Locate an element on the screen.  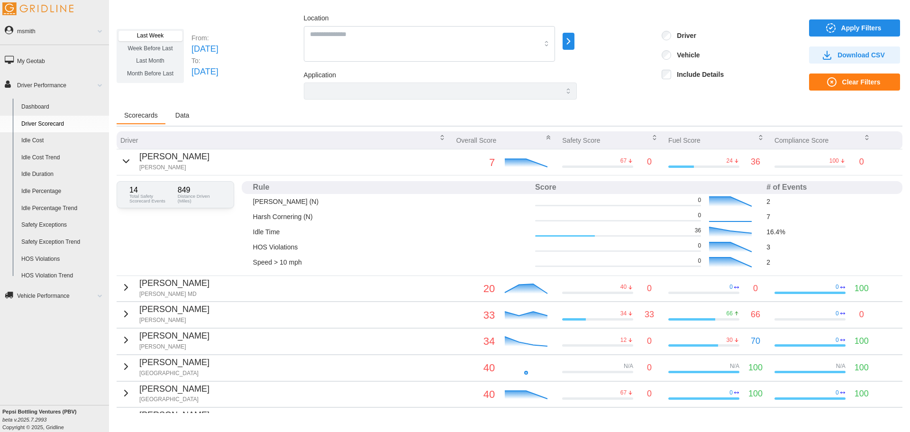
p: HOS Violations is located at coordinates (390, 247).